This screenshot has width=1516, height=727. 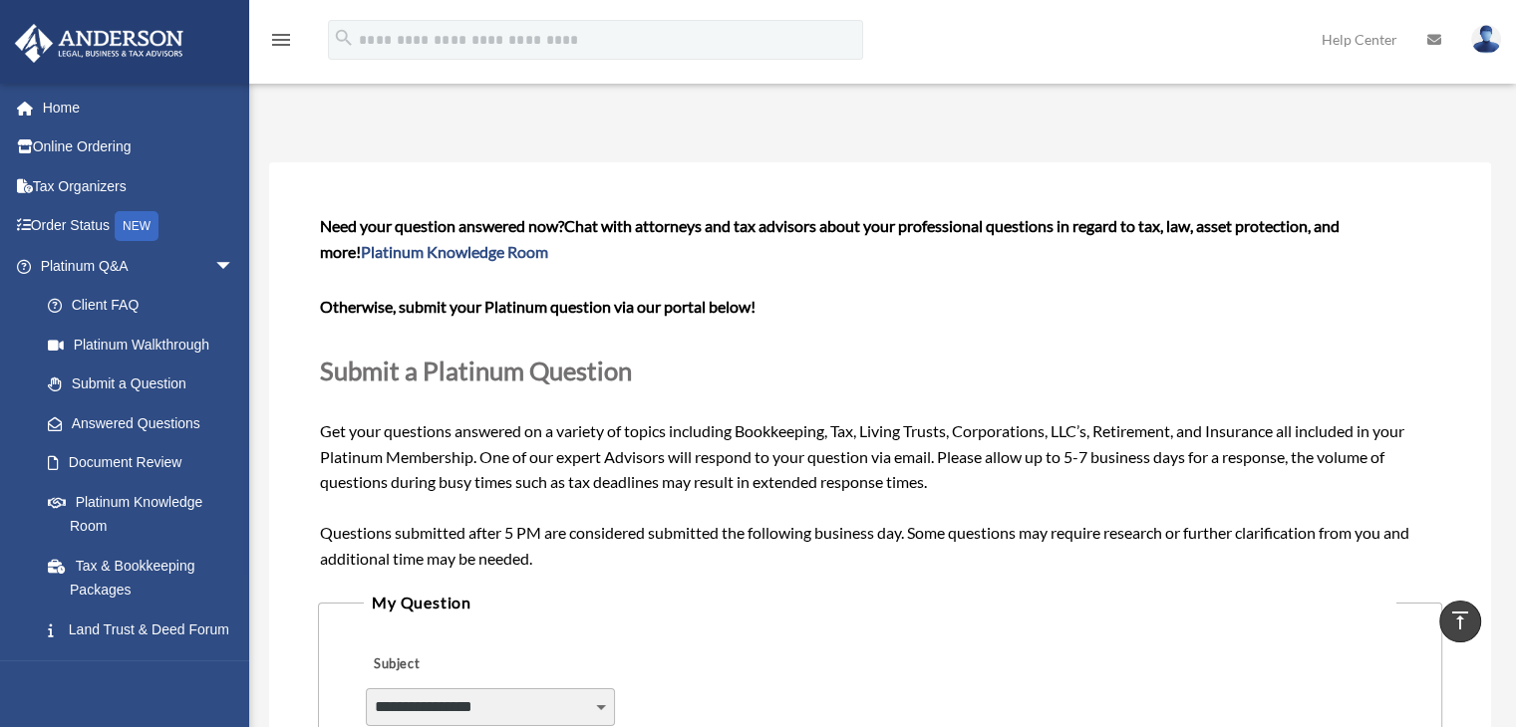 What do you see at coordinates (441, 225) in the screenshot?
I see `span: Need your question answered now?` at bounding box center [441, 225].